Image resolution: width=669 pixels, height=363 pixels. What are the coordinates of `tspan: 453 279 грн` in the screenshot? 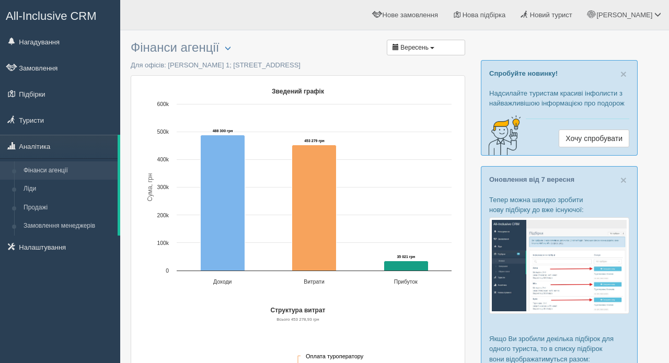 It's located at (314, 141).